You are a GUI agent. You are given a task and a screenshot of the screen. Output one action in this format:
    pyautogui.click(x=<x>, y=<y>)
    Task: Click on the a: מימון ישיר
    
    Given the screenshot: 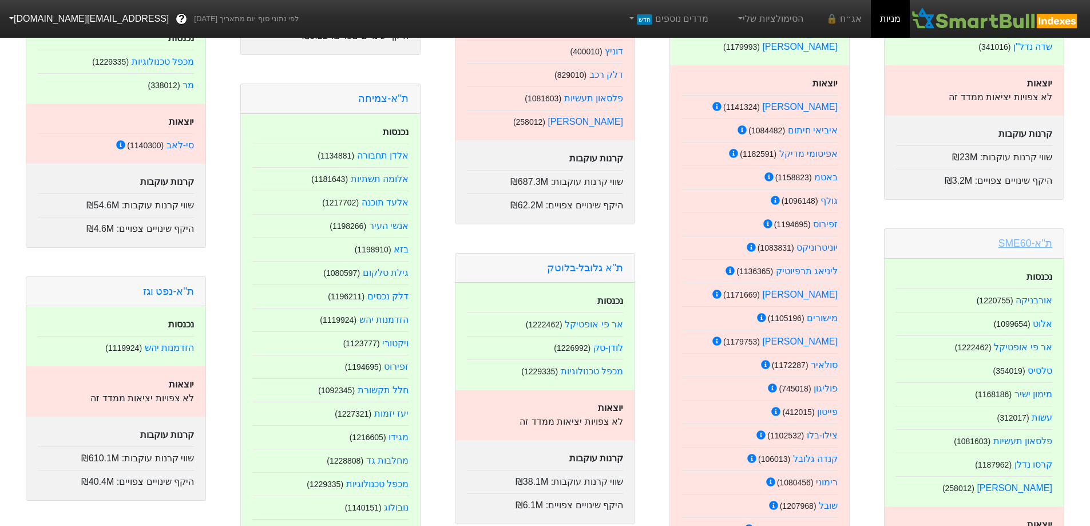 What is the action you would take?
    pyautogui.click(x=1033, y=394)
    